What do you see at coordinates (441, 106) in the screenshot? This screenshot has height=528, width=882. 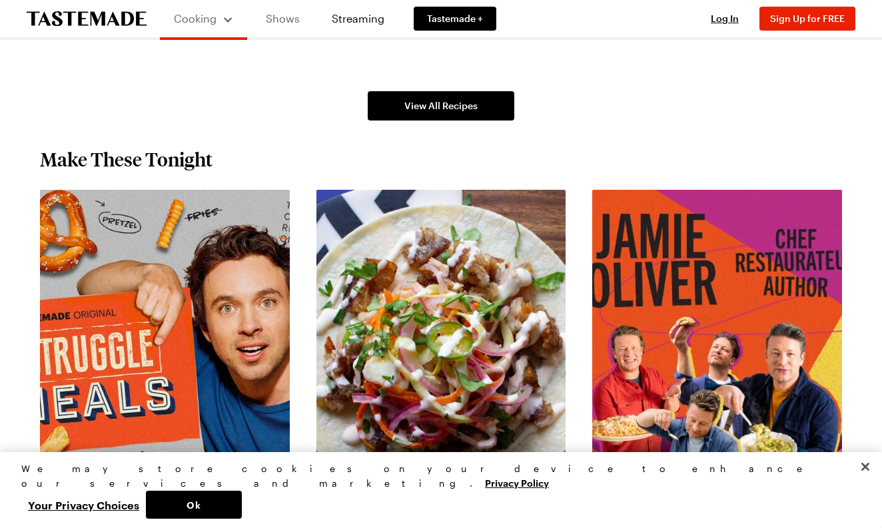 I see `a: View All Recipes` at bounding box center [441, 106].